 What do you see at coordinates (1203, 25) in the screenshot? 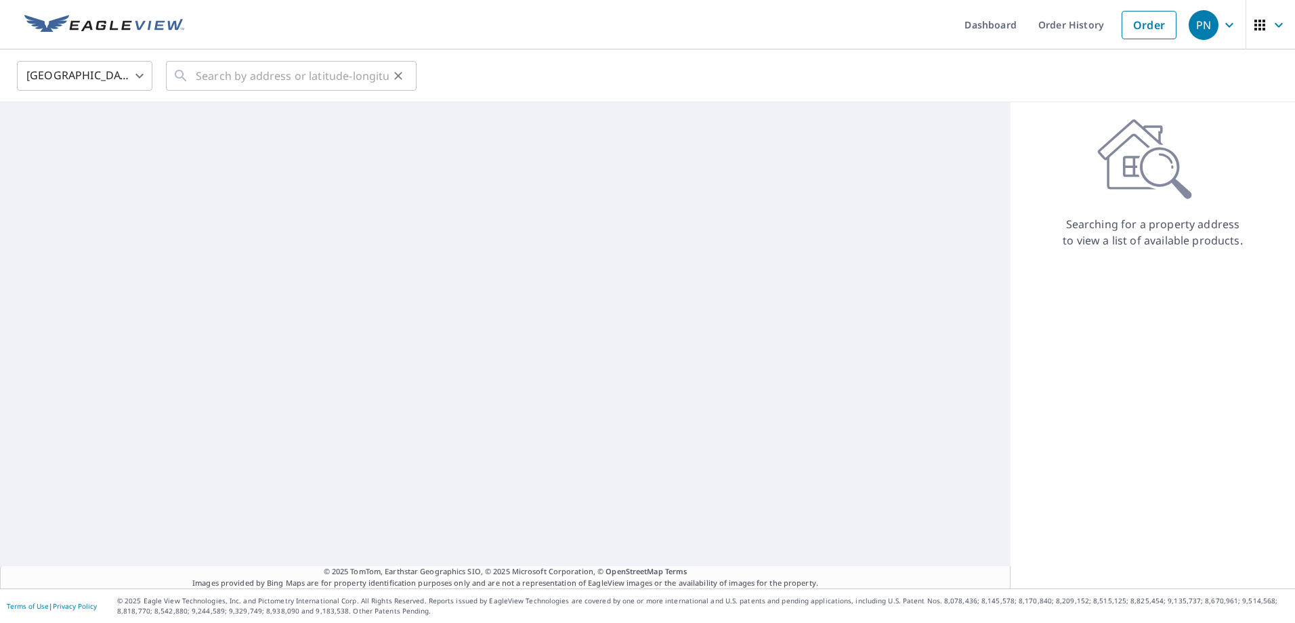
I see `div: PN` at bounding box center [1203, 25].